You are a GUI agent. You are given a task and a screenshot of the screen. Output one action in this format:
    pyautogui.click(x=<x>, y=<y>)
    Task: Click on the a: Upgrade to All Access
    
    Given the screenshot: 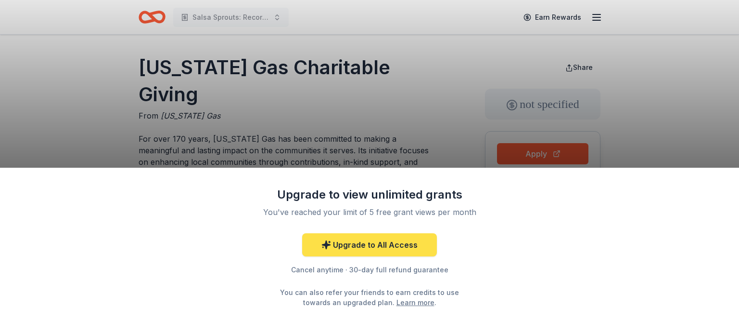 What is the action you would take?
    pyautogui.click(x=370, y=245)
    